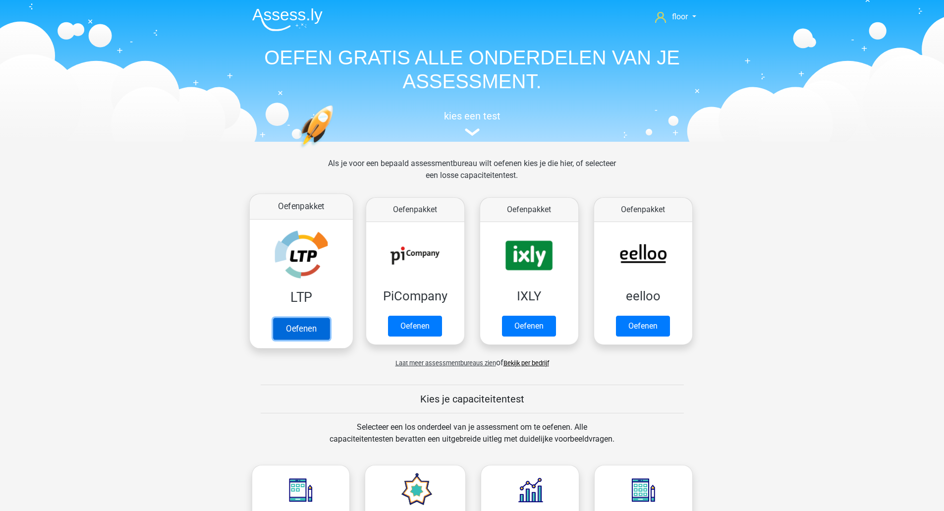 Image resolution: width=944 pixels, height=511 pixels. Describe the element at coordinates (675, 17) in the screenshot. I see `a: floor` at that location.